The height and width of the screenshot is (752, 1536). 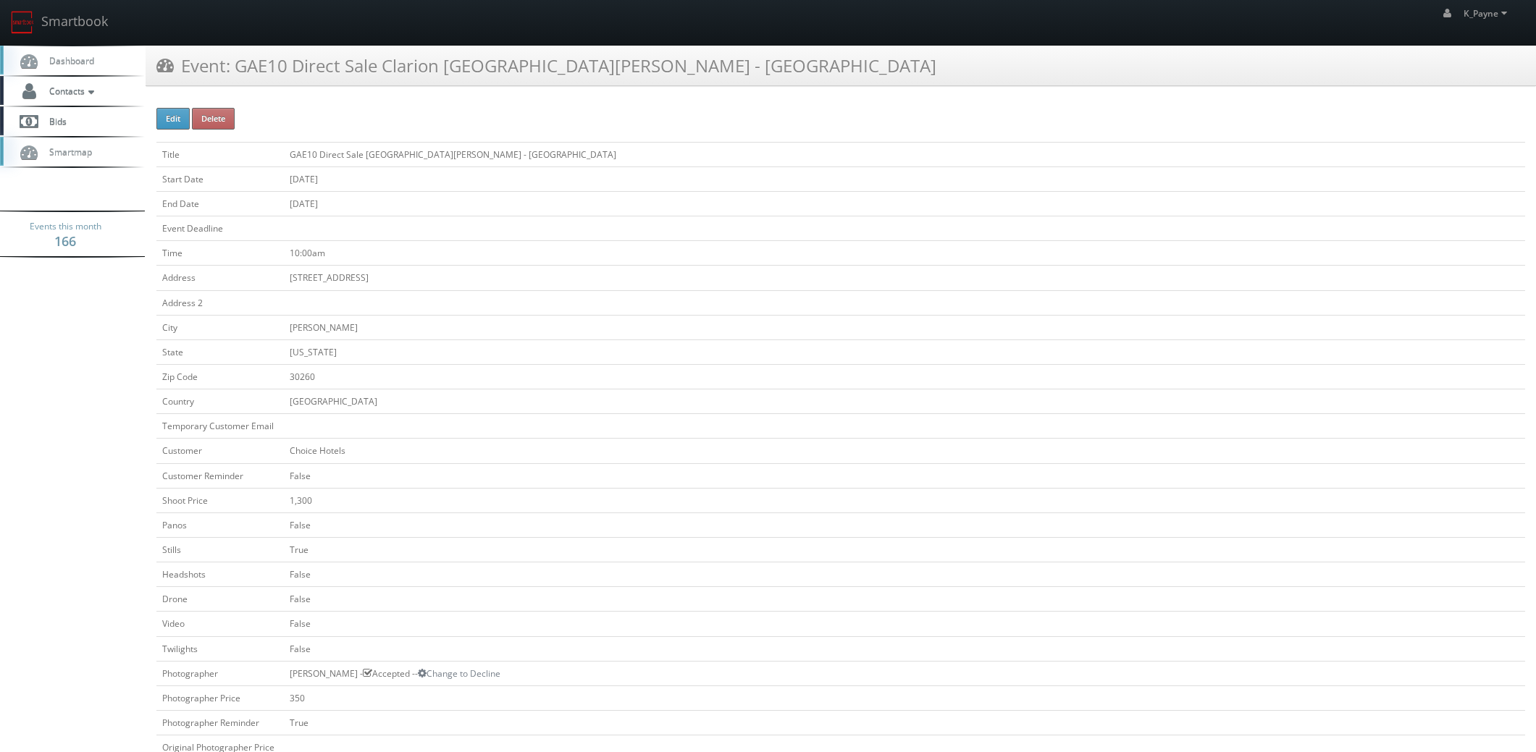 What do you see at coordinates (68, 60) in the screenshot?
I see `span: Dashboard` at bounding box center [68, 60].